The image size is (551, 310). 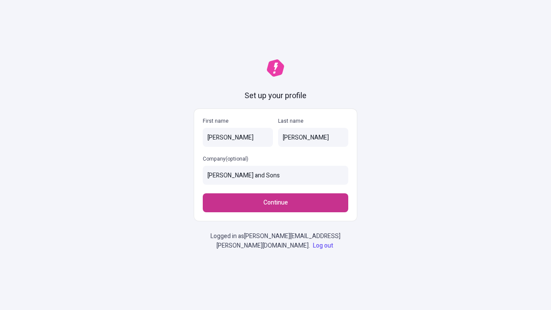 I want to click on p: First name, so click(x=238, y=121).